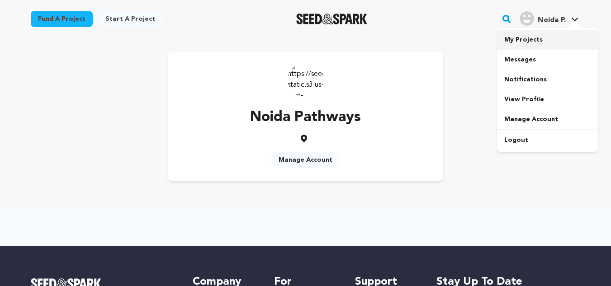 The height and width of the screenshot is (286, 611). What do you see at coordinates (547, 80) in the screenshot?
I see `a: Notifications` at bounding box center [547, 80].